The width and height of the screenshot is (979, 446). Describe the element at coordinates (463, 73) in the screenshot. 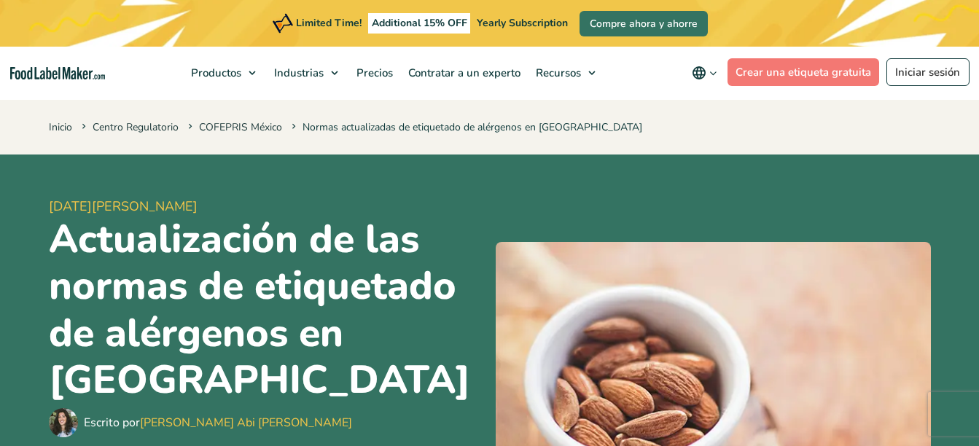

I see `span: Contratar a un experto` at that location.